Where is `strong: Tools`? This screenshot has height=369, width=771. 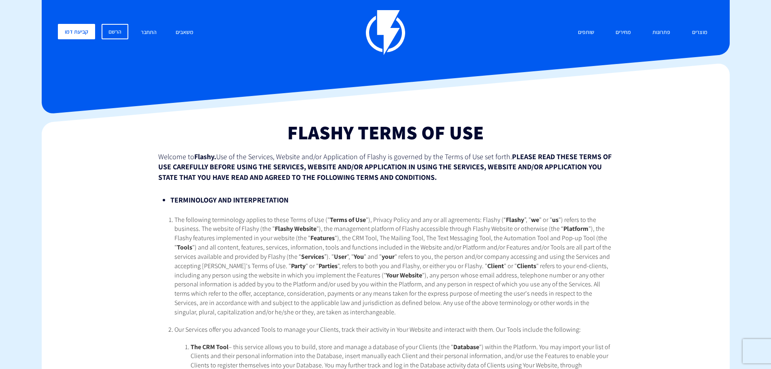 strong: Tools is located at coordinates (185, 247).